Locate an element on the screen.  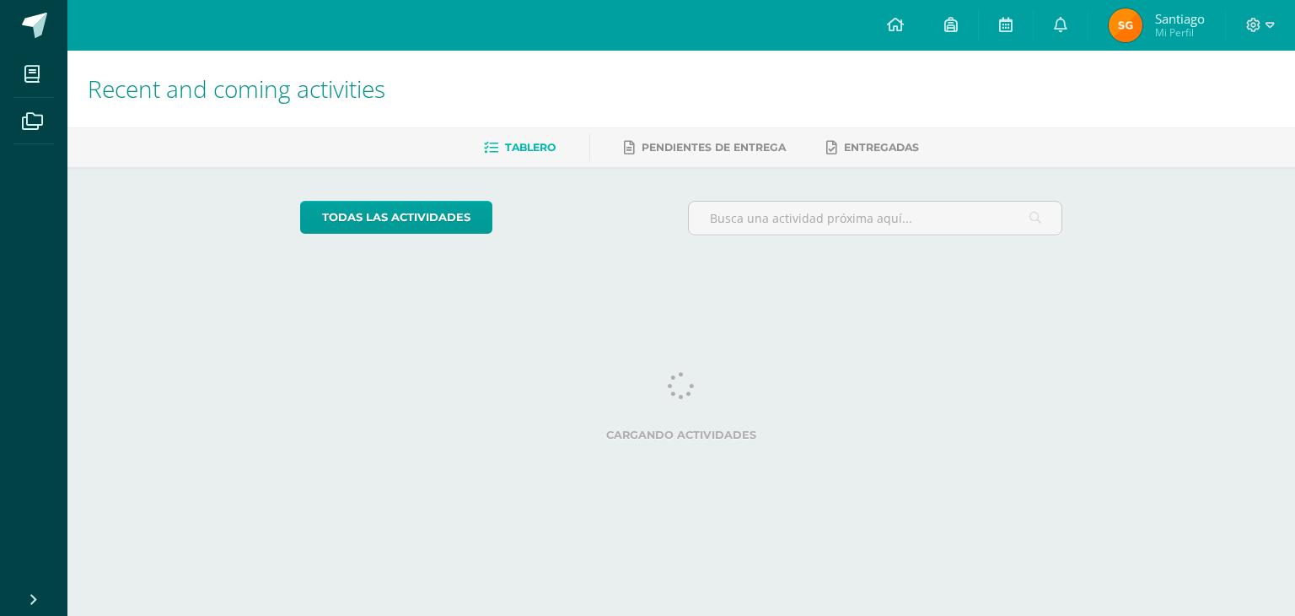
span: Santiago is located at coordinates (1180, 19).